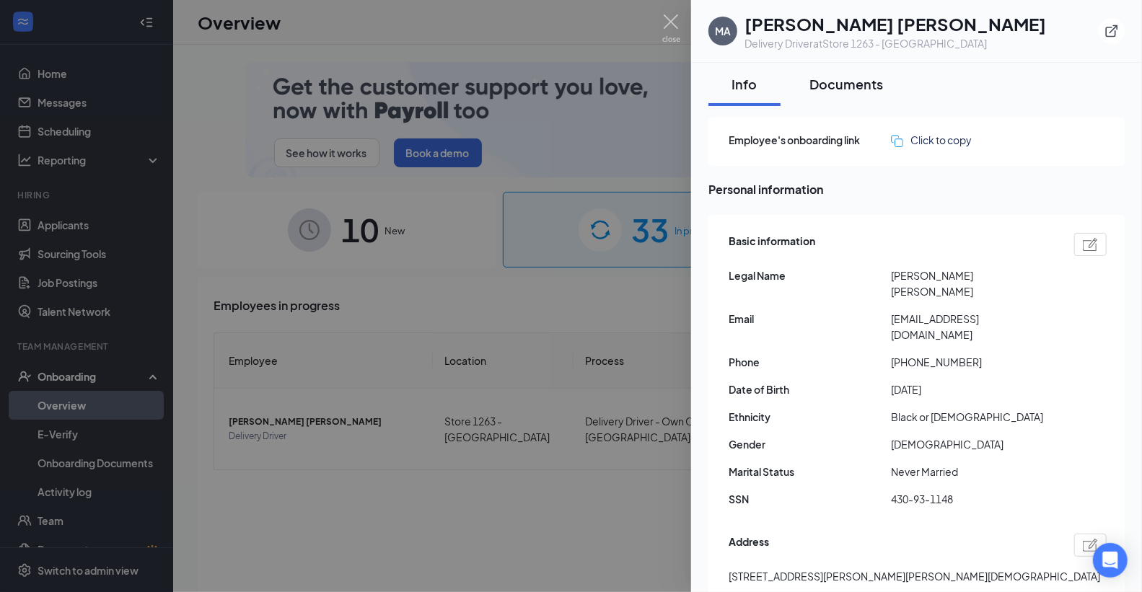  I want to click on span: Never Married, so click(971, 472).